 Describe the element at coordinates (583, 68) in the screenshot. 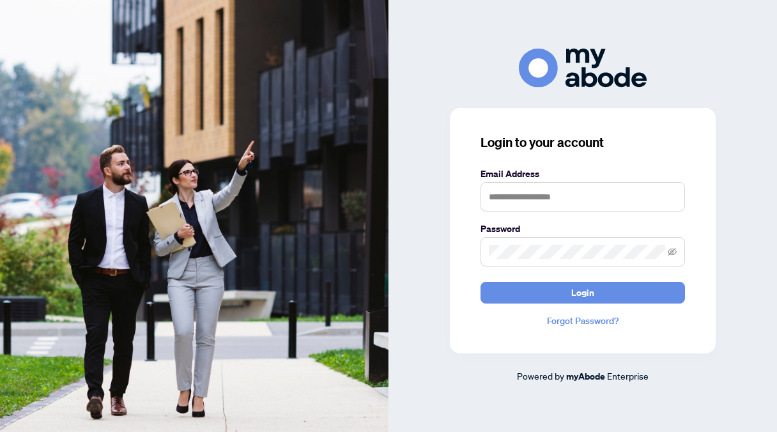

I see `img: ma-logo` at that location.